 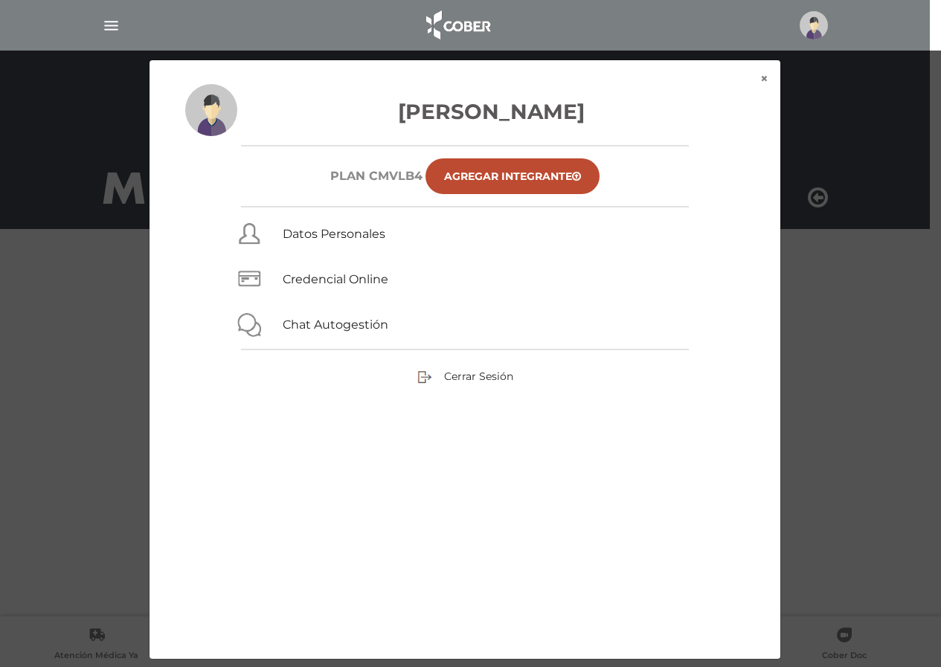 I want to click on a: Datos Personales, so click(x=334, y=234).